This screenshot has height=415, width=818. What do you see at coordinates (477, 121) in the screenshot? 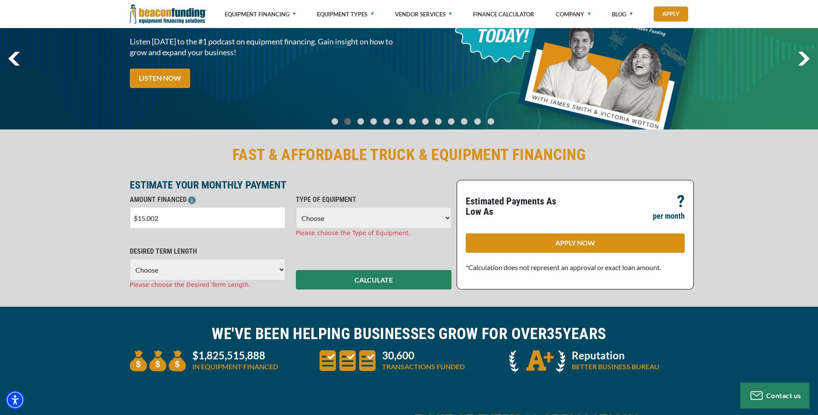
I see `a: Go To Slide 11` at bounding box center [477, 121].